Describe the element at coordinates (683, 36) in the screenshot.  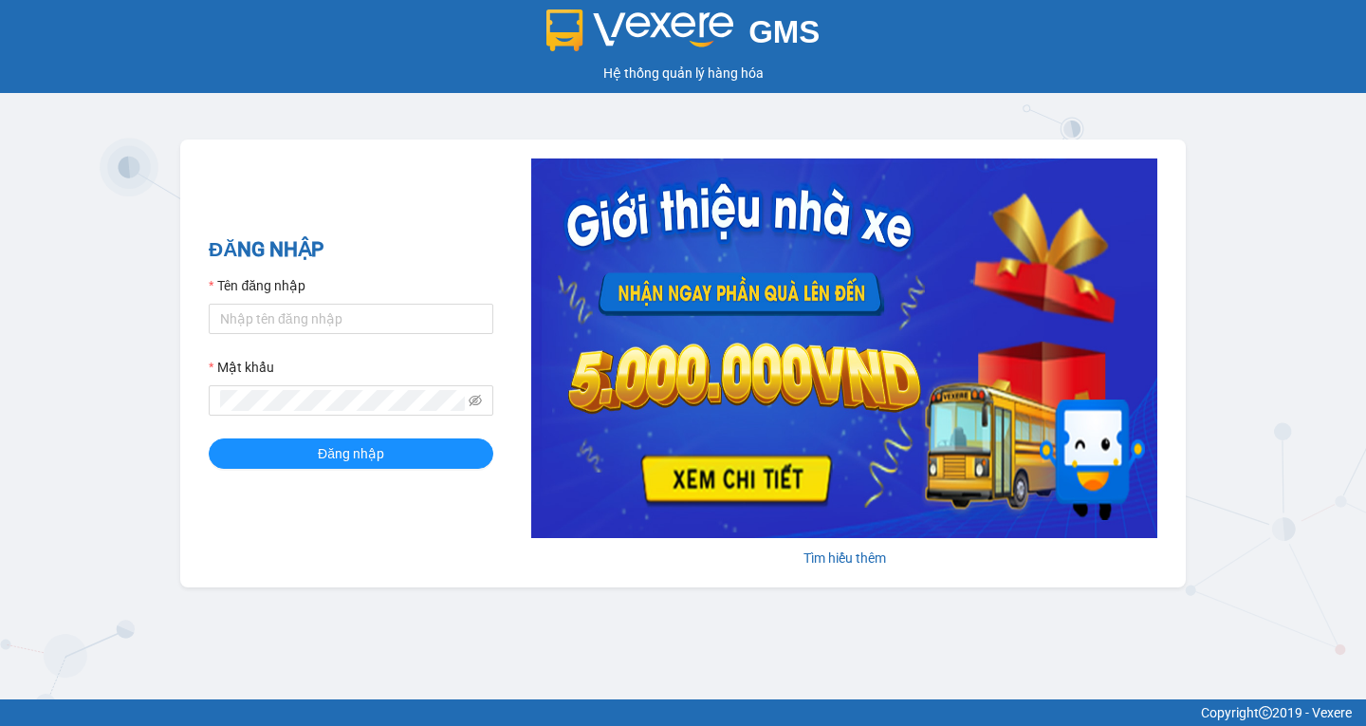
I see `a: GMS` at that location.